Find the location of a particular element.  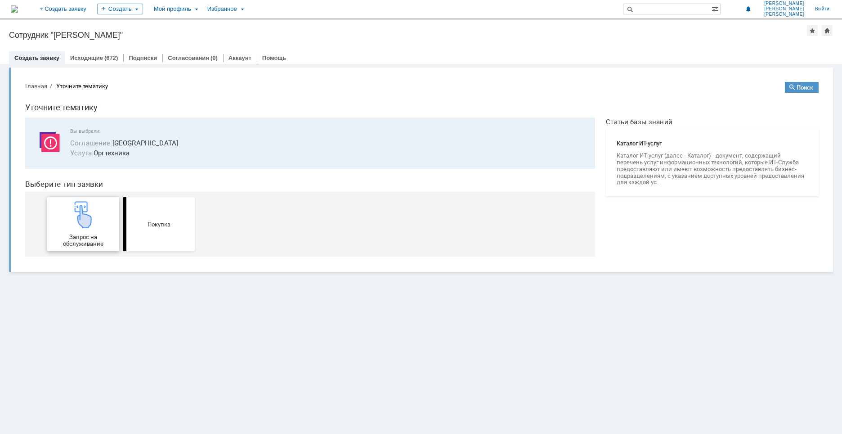

div: Создать is located at coordinates (120, 9).